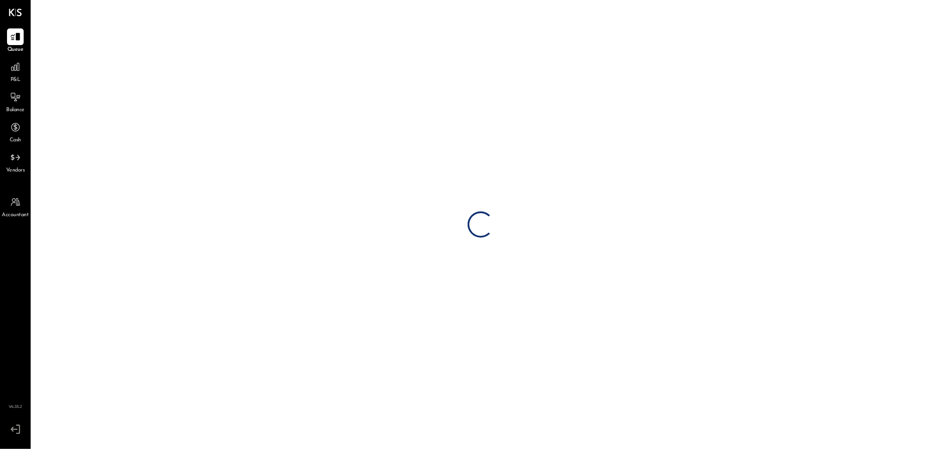 The image size is (930, 449). Describe the element at coordinates (15, 207) in the screenshot. I see `a: Accountant` at that location.